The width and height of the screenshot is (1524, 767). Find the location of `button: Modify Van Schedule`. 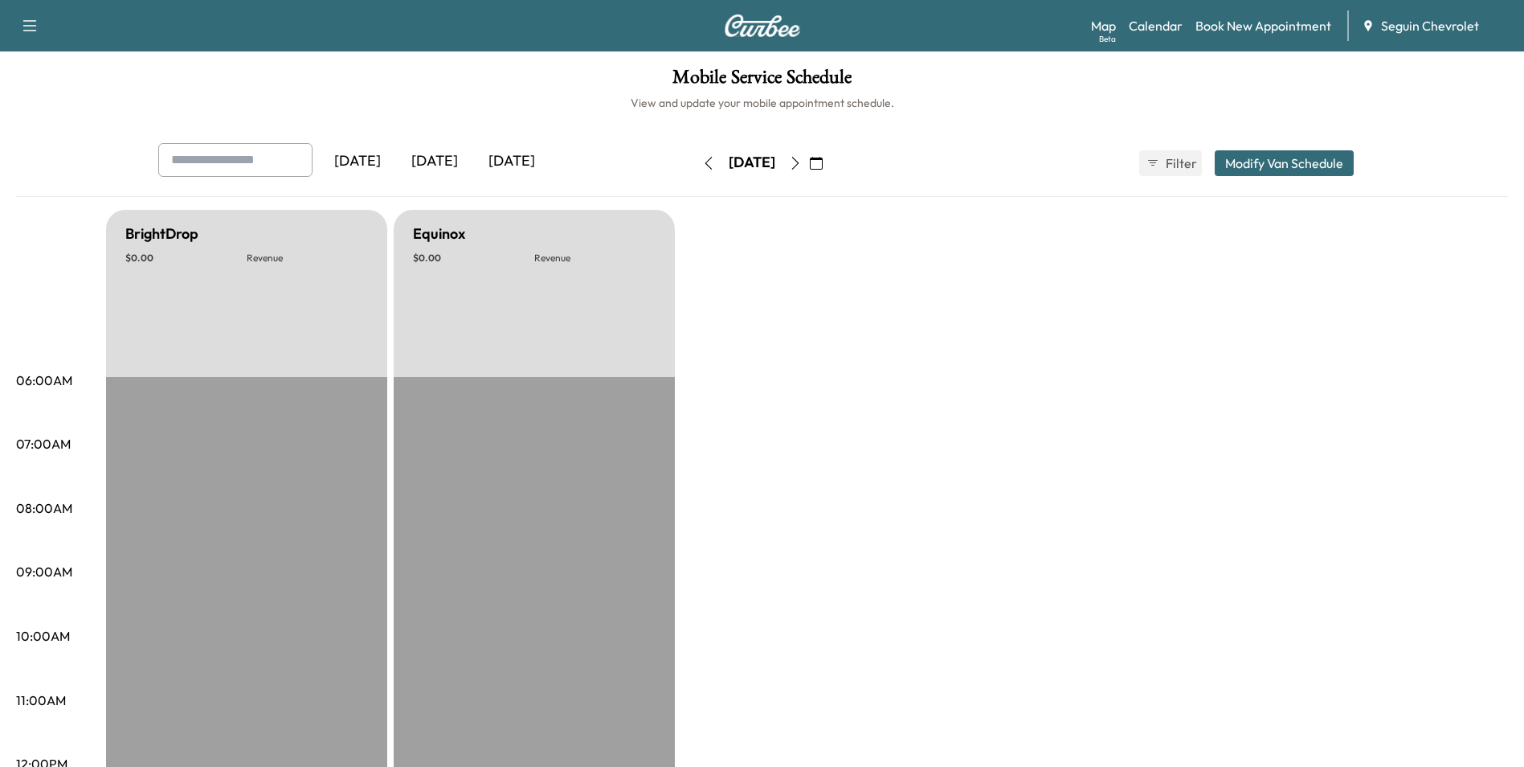

button: Modify Van Schedule is located at coordinates (1284, 163).